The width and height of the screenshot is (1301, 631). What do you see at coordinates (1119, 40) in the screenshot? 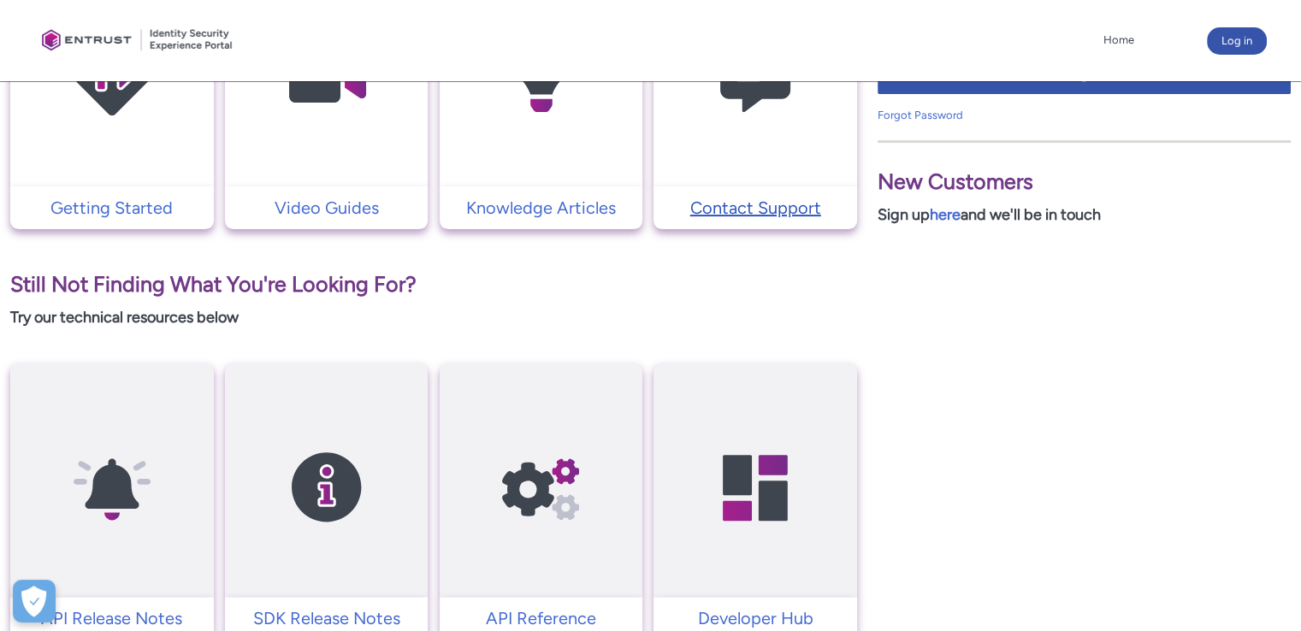
I see `a: Home` at bounding box center [1119, 40].